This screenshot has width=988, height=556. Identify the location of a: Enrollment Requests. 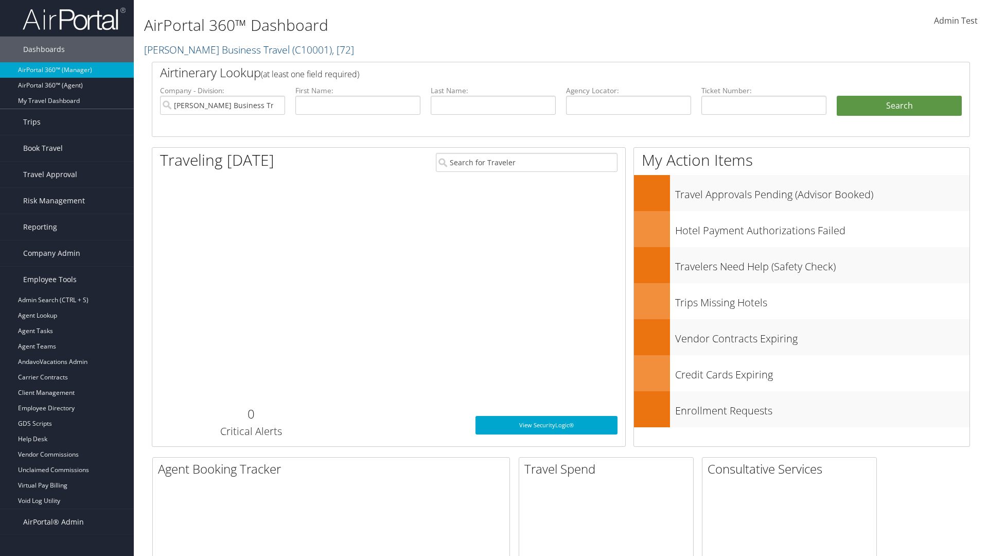
(801, 409).